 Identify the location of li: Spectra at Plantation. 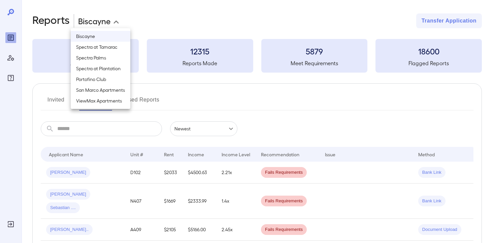
(100, 69).